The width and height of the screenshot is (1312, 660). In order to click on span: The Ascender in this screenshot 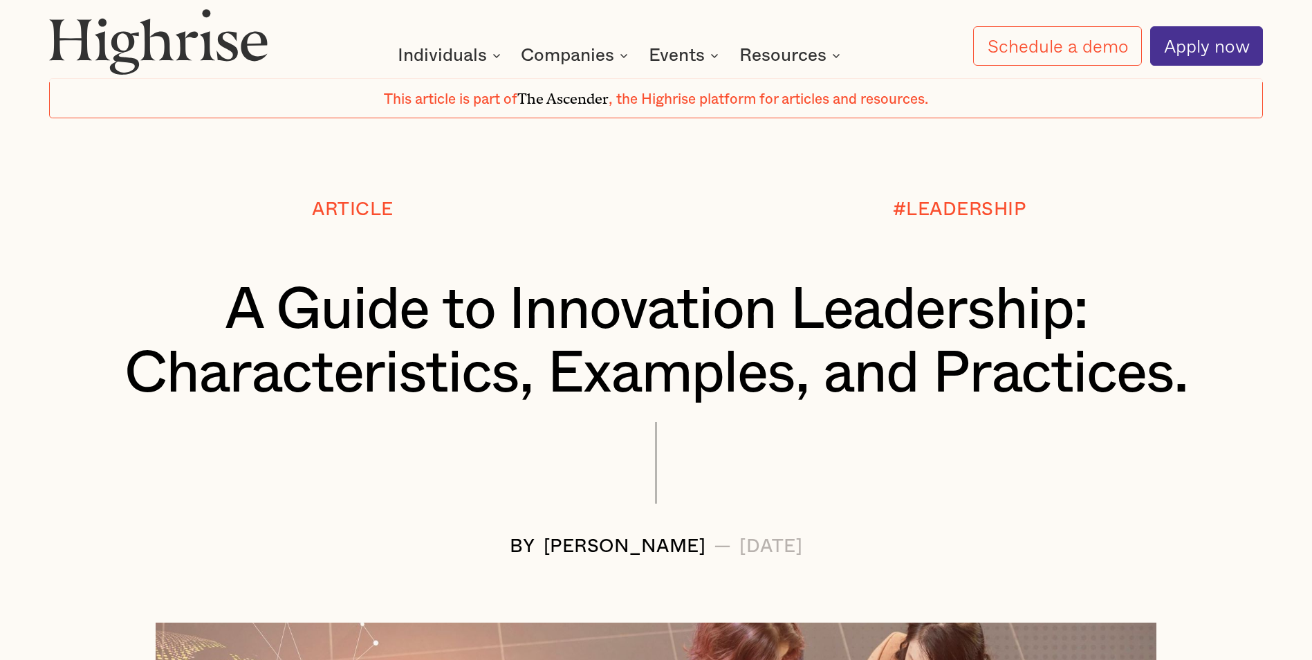, I will do `click(563, 95)`.